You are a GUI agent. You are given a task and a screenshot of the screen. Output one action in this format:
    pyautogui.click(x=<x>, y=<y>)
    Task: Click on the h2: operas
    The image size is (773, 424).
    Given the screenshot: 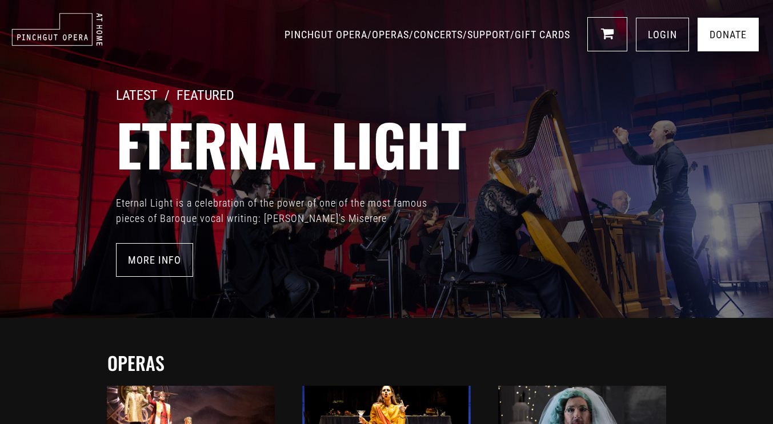 What is the action you would take?
    pyautogui.click(x=389, y=363)
    